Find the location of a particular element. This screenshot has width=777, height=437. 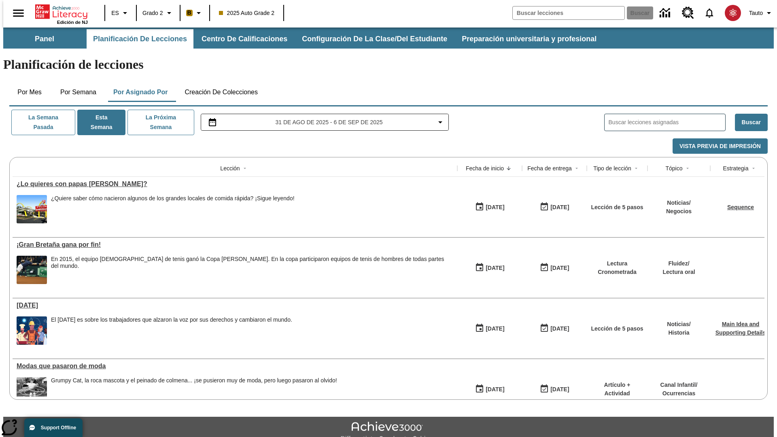

input: Buscar lecciones asignadas is located at coordinates (667, 122).